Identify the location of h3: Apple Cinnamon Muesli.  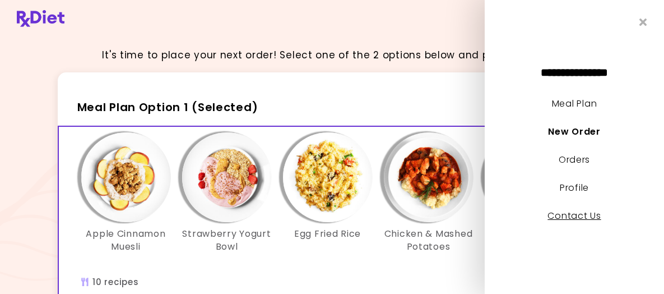
(126, 240).